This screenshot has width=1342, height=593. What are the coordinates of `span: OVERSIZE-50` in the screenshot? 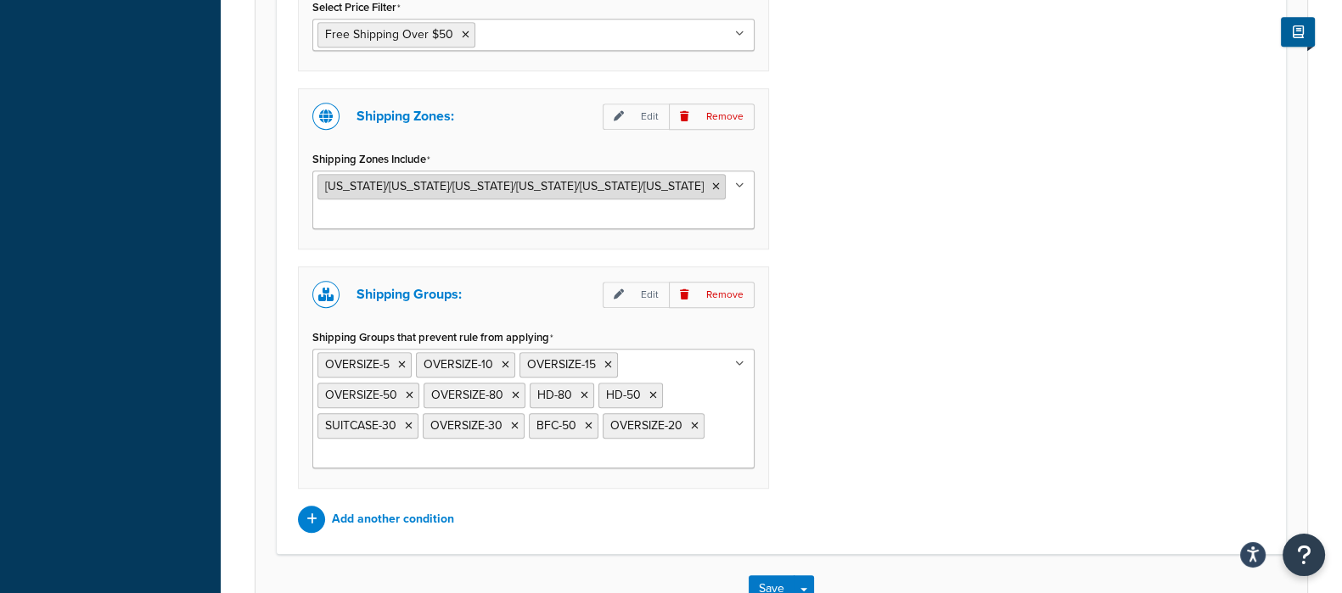 It's located at (361, 395).